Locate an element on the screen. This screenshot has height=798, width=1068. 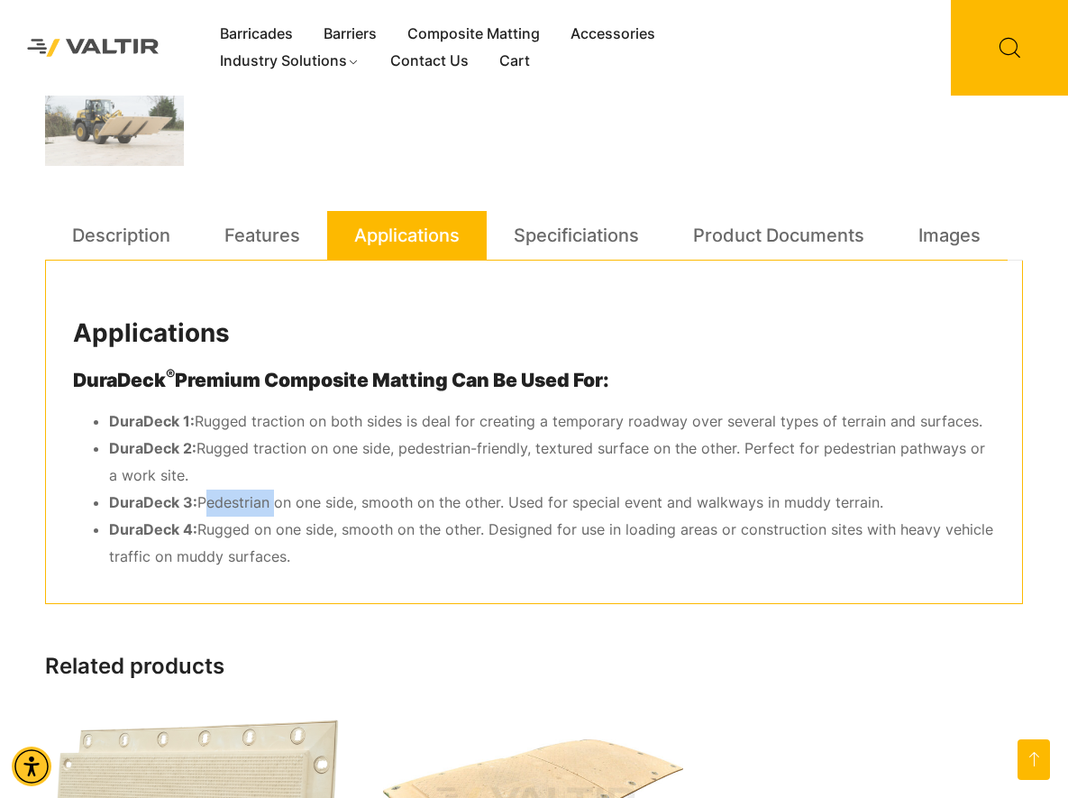
a: Features is located at coordinates (262, 235).